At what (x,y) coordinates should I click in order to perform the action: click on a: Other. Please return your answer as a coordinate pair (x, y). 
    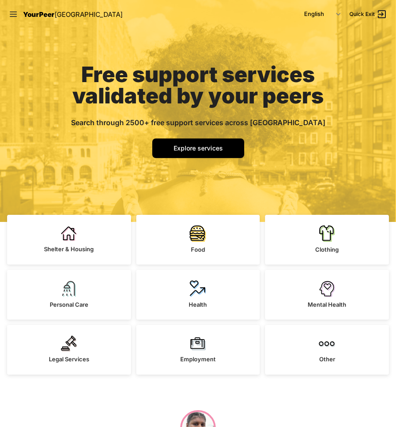
    Looking at the image, I should click on (326, 350).